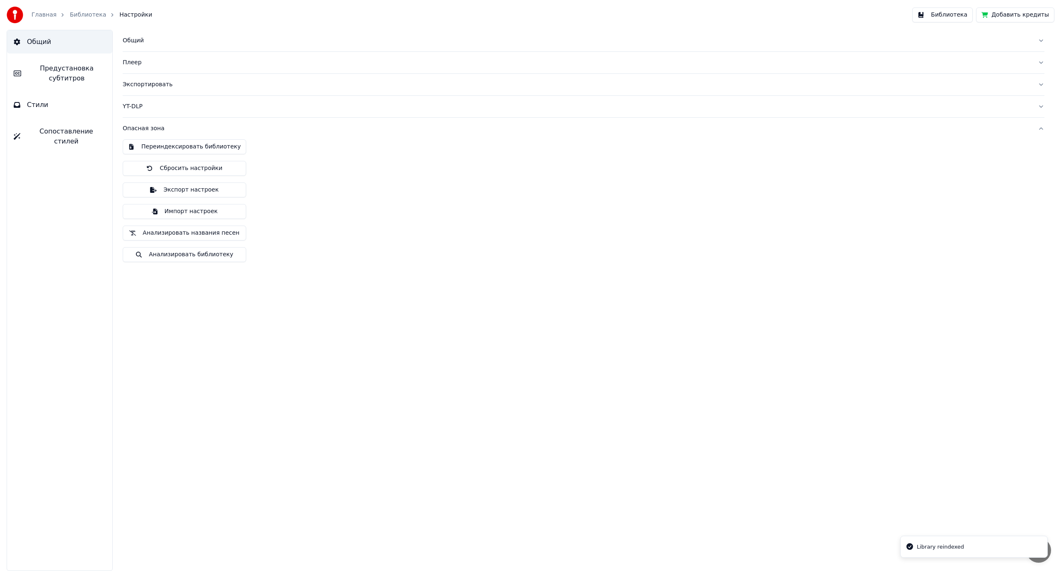 Image resolution: width=1061 pixels, height=571 pixels. I want to click on span: Настройки, so click(136, 15).